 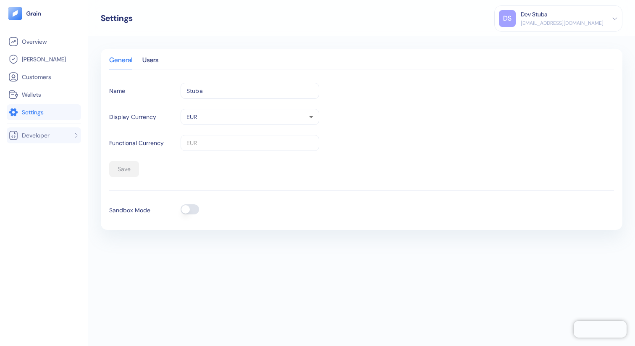 What do you see at coordinates (534, 14) in the screenshot?
I see `div: Dev Stuba` at bounding box center [534, 14].